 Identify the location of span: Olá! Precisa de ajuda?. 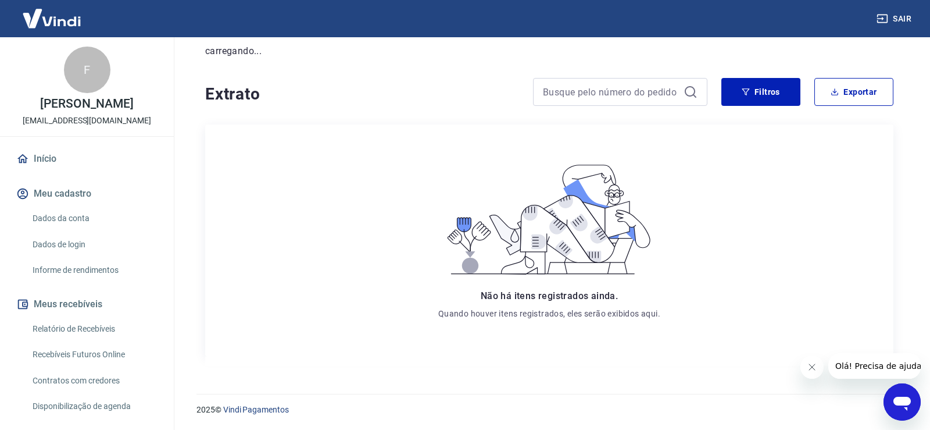
(52, 13).